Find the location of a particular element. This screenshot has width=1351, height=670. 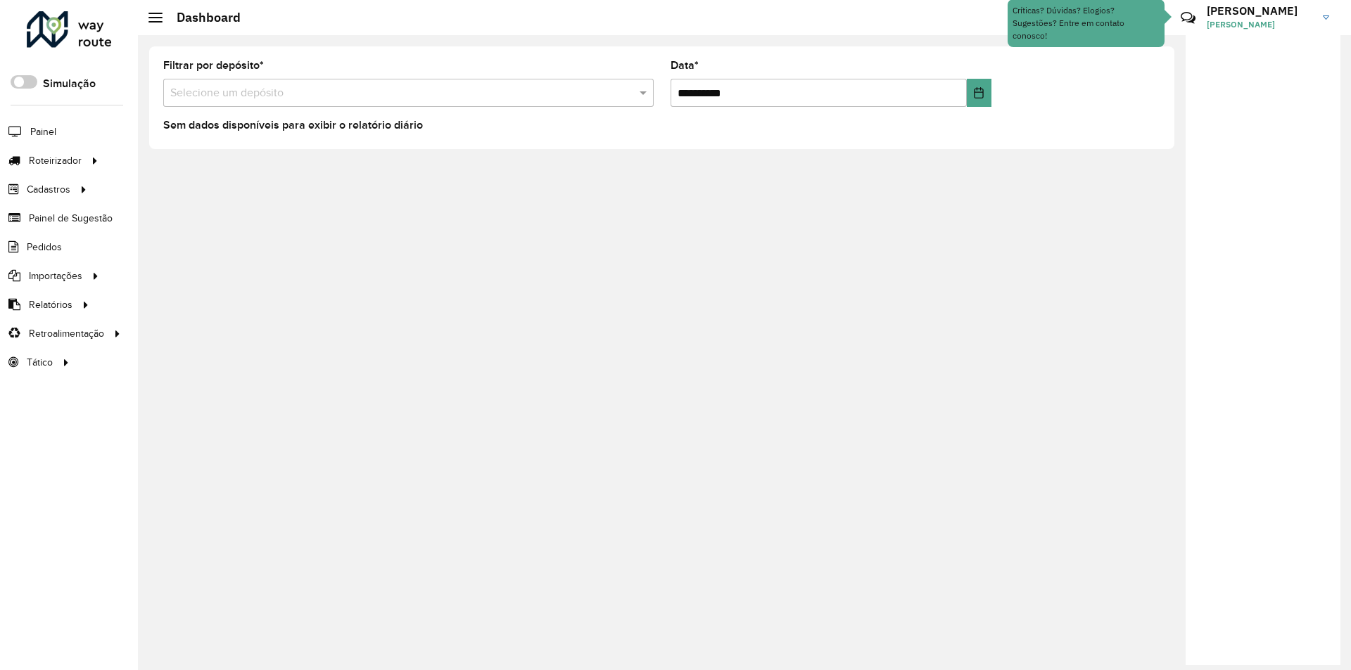

span: Painel is located at coordinates (43, 132).